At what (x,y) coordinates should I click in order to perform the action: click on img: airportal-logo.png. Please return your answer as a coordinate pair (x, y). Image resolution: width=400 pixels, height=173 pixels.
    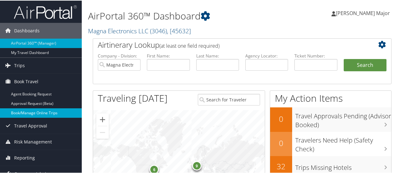
    Looking at the image, I should click on (45, 11).